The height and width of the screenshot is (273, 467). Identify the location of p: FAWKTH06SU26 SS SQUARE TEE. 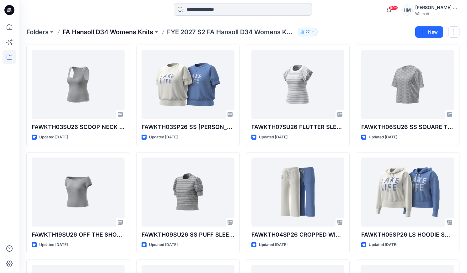
(408, 127).